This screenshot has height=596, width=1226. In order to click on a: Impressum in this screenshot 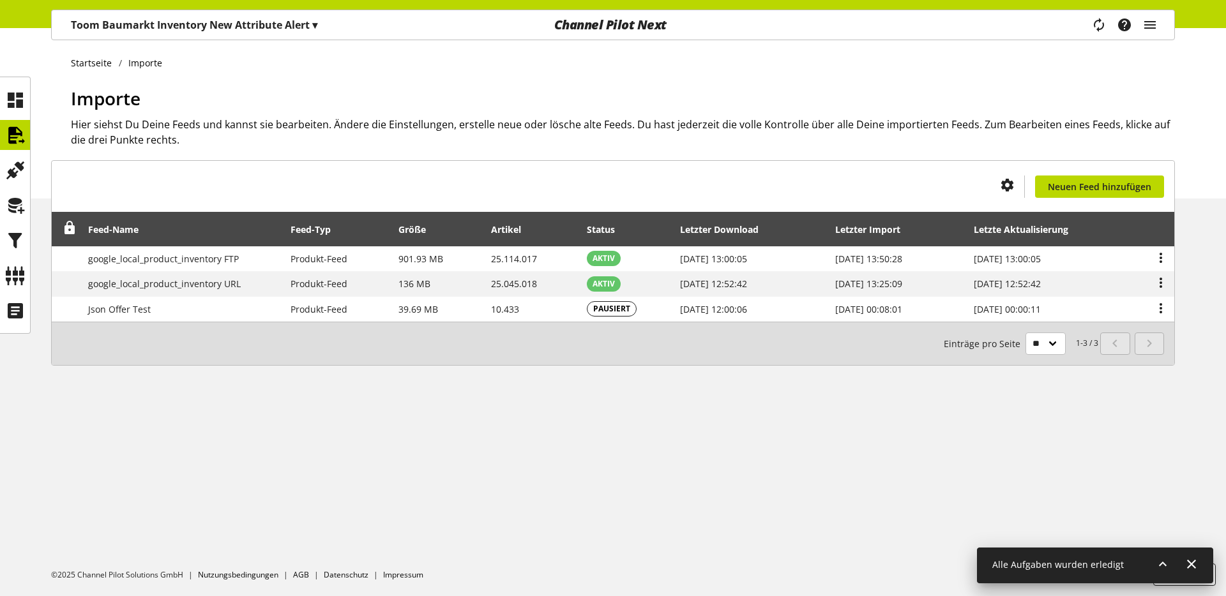, I will do `click(403, 575)`.